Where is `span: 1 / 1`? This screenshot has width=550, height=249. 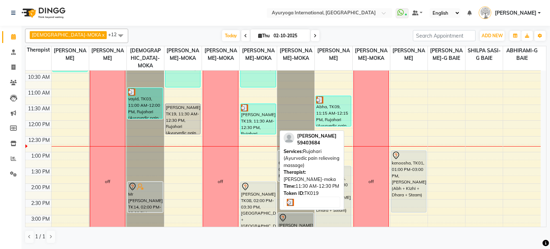 span: 1 / 1 is located at coordinates (40, 236).